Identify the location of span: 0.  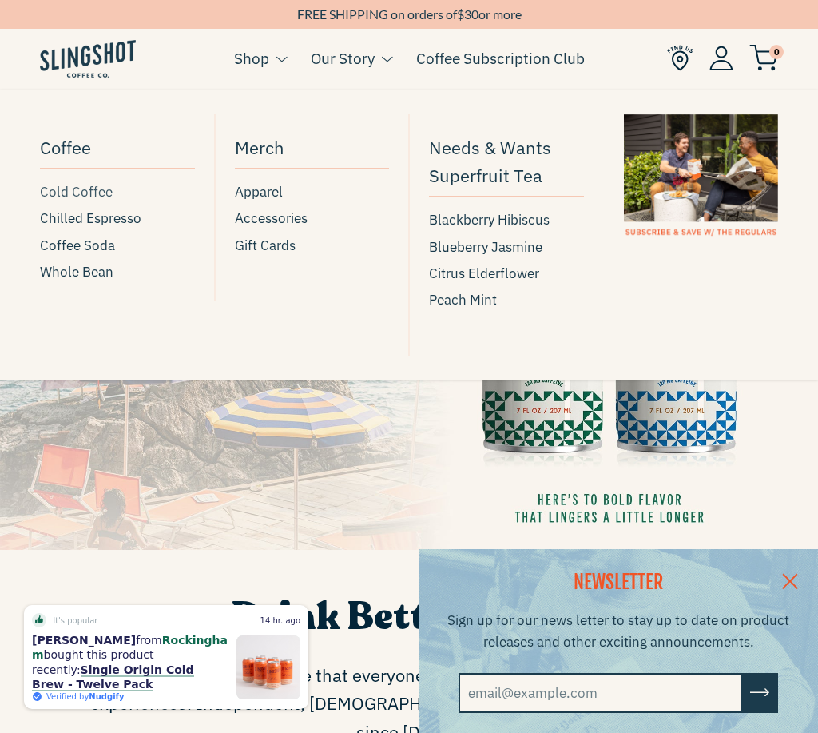
(777, 52).